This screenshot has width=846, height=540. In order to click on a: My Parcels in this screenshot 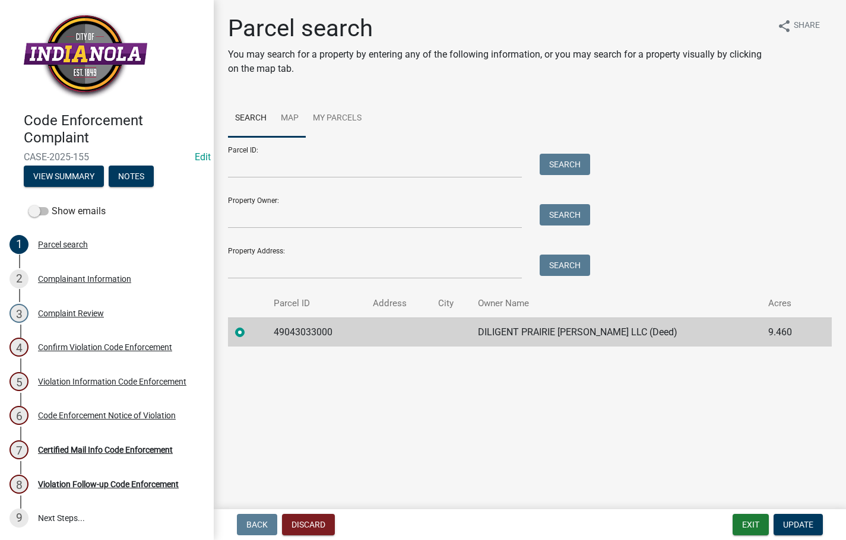, I will do `click(337, 119)`.